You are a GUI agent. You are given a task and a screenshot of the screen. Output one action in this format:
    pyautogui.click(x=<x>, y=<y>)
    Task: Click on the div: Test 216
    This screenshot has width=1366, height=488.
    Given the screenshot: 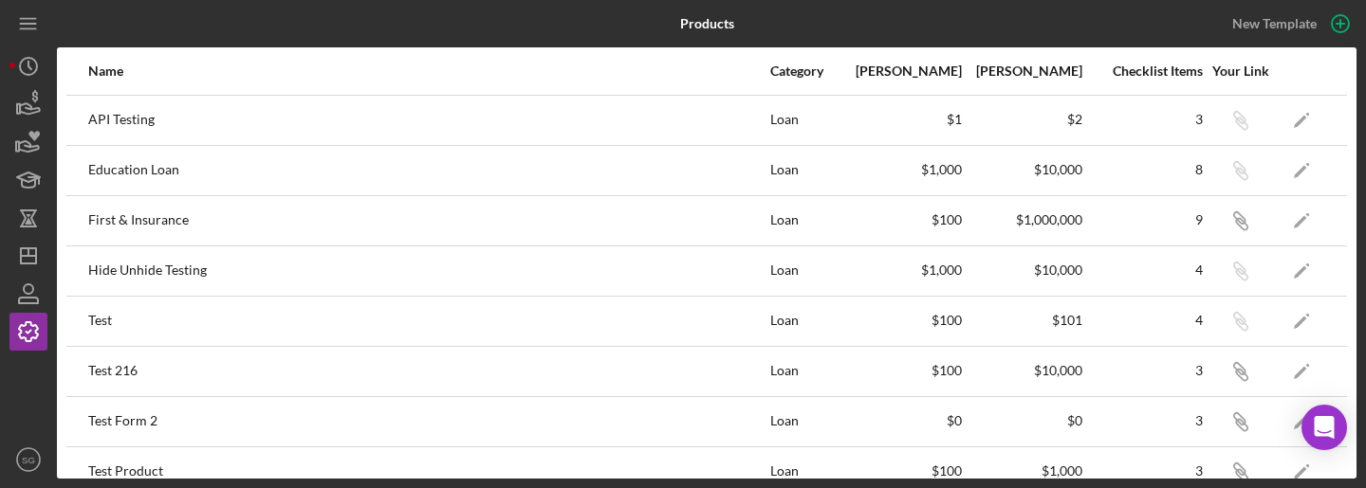 What is the action you would take?
    pyautogui.click(x=428, y=372)
    